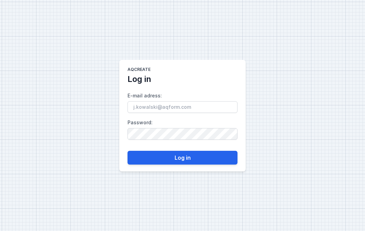  What do you see at coordinates (183, 101) in the screenshot?
I see `label: E-mail adress :` at bounding box center [183, 101].